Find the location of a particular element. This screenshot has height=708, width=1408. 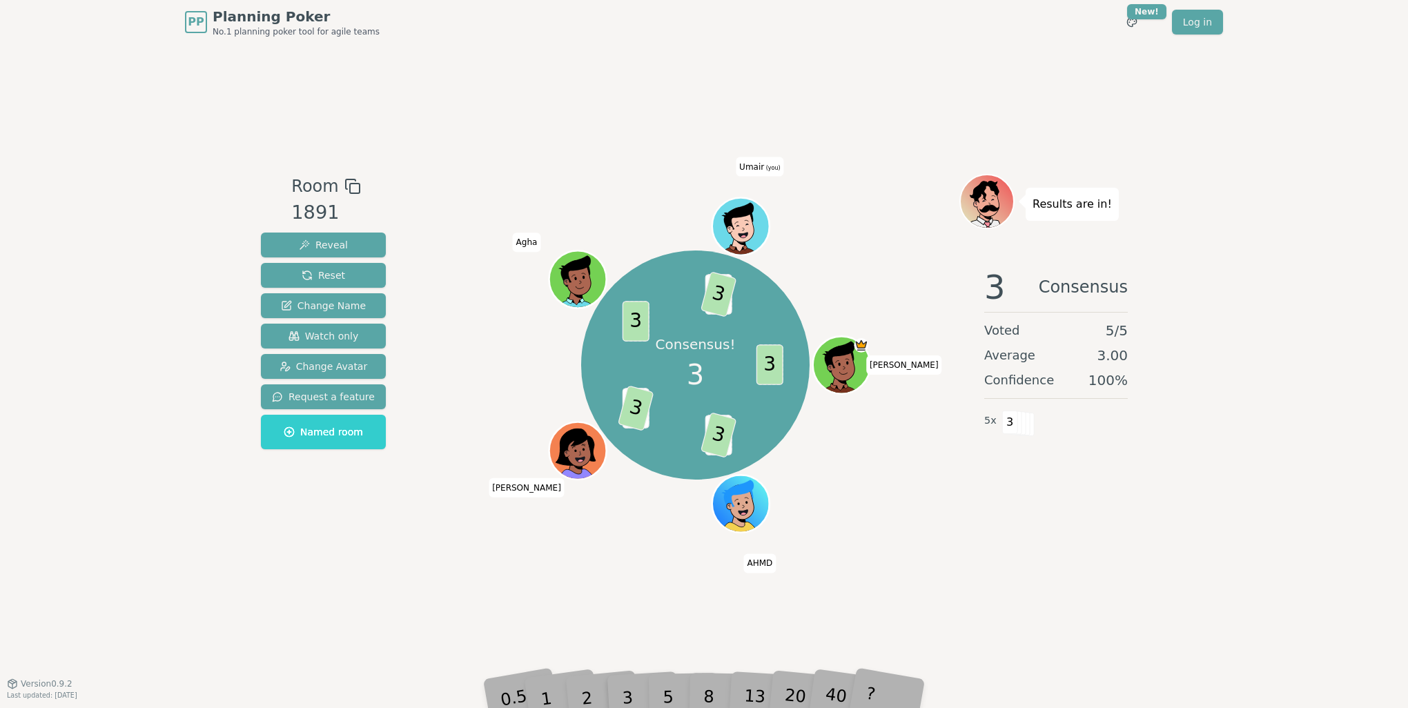

span: Confidence is located at coordinates (1019, 380).